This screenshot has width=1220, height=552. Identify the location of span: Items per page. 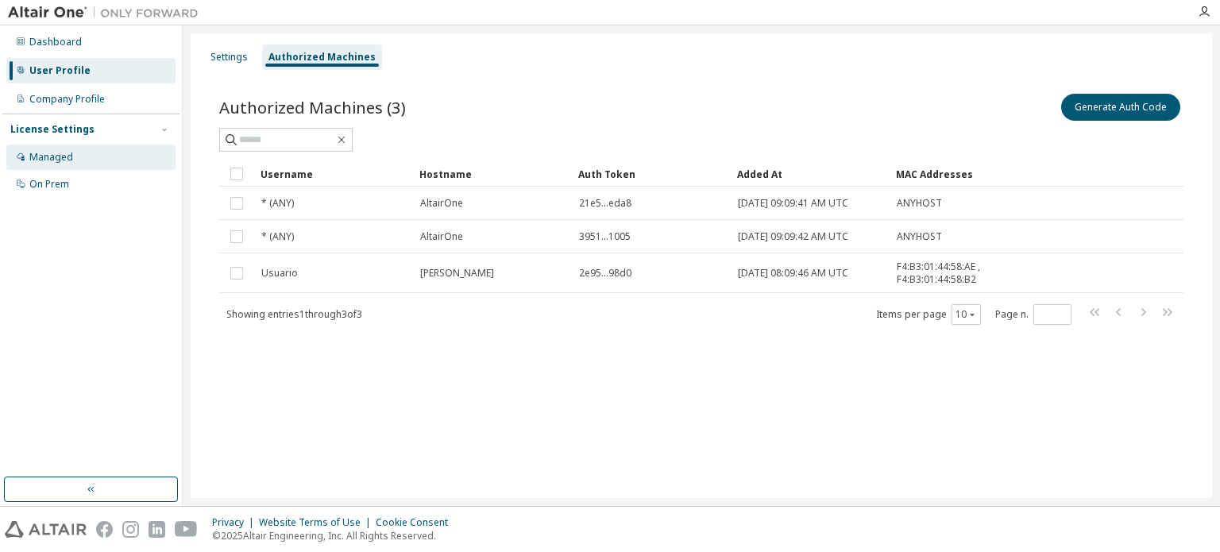
(929, 315).